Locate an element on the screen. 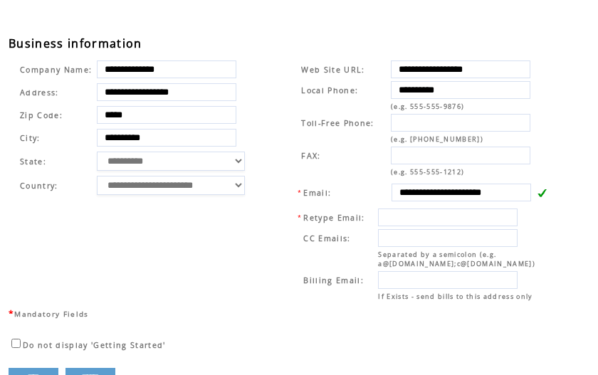 Image resolution: width=598 pixels, height=375 pixels. span: Local Phone: is located at coordinates (329, 90).